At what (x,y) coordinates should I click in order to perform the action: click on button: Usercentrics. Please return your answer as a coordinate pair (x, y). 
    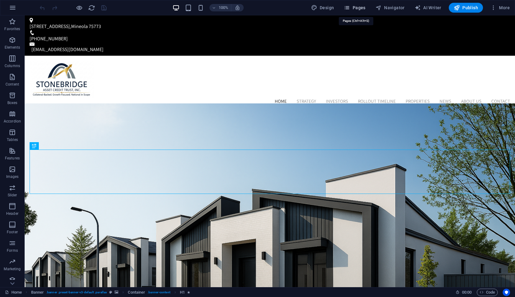
    Looking at the image, I should click on (506, 292).